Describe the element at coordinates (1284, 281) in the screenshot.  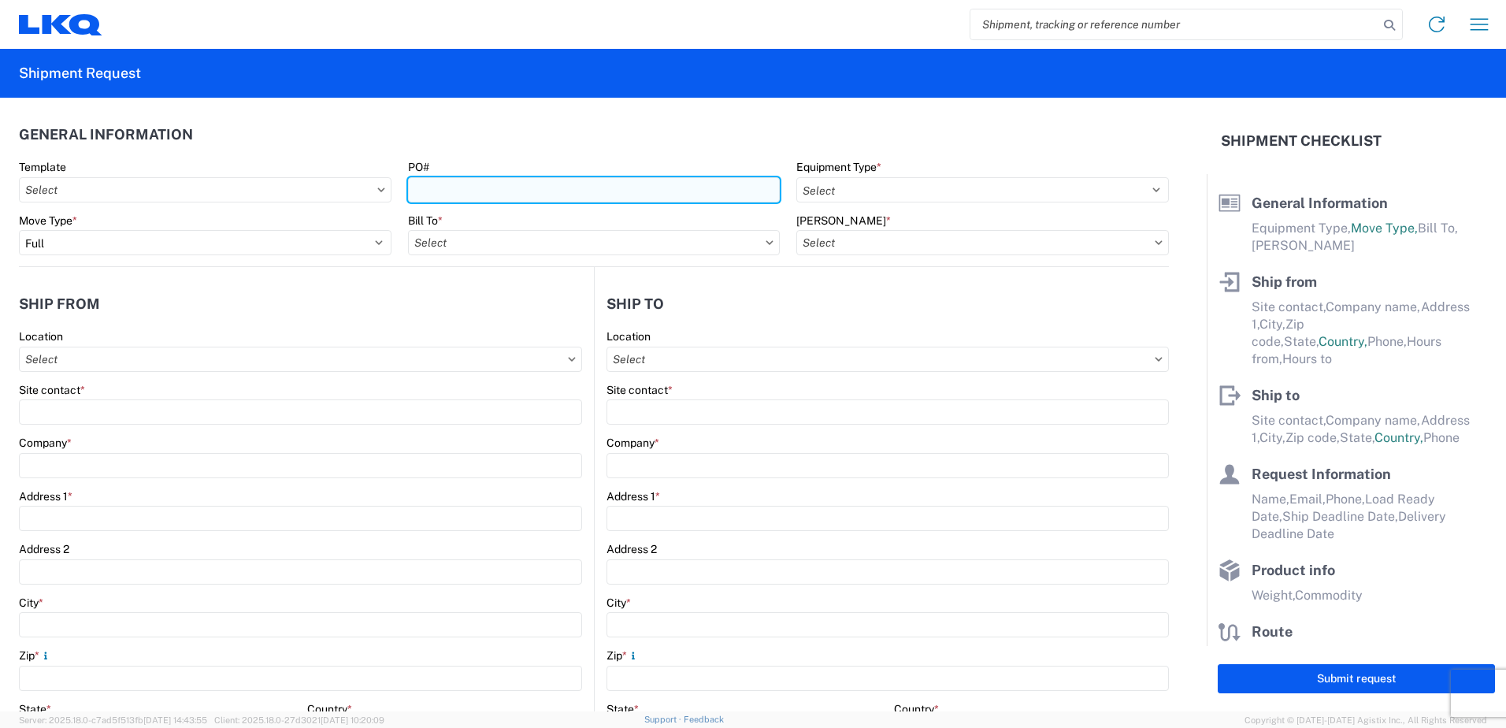
I see `span: Ship from` at that location.